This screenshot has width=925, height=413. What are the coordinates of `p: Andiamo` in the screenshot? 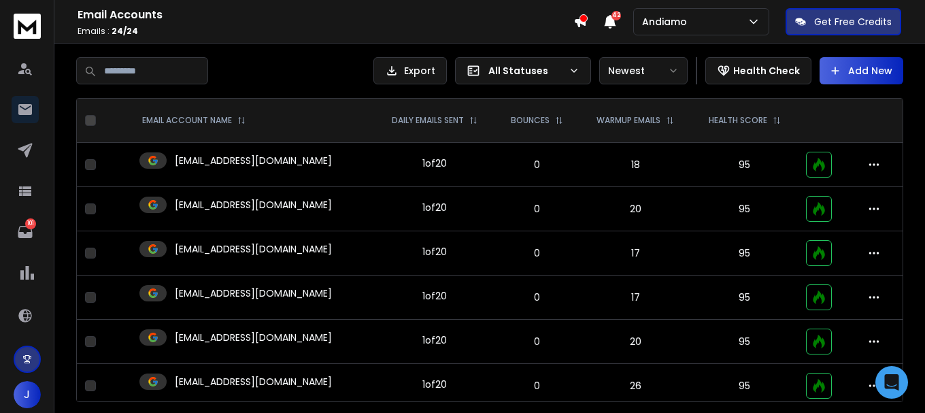 It's located at (667, 22).